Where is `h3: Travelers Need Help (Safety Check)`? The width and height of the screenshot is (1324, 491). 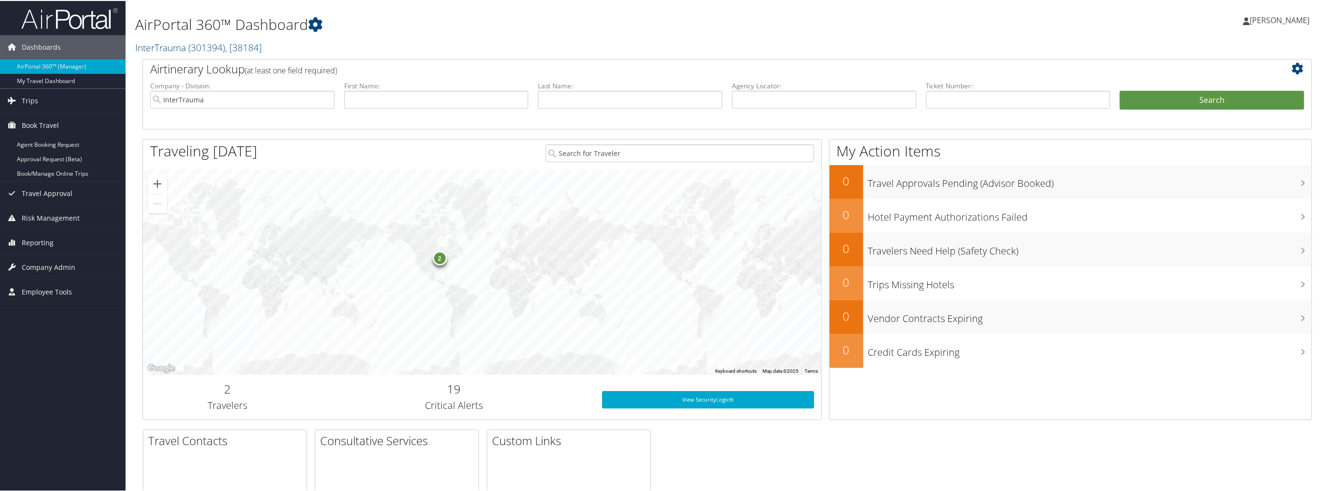 h3: Travelers Need Help (Safety Check) is located at coordinates (1090, 248).